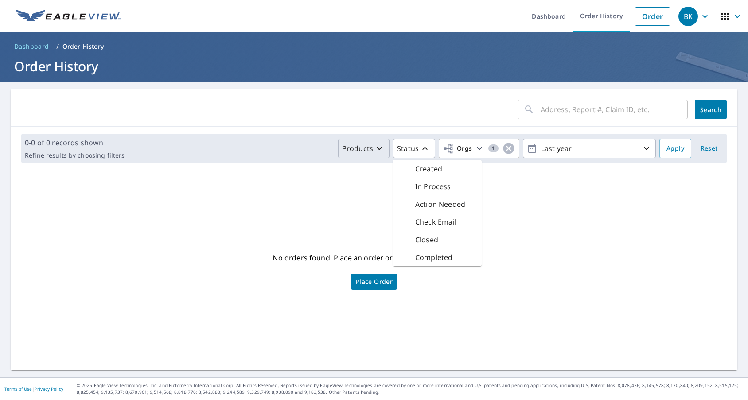 The height and width of the screenshot is (400, 748). What do you see at coordinates (18, 389) in the screenshot?
I see `a: Terms of Use` at bounding box center [18, 389].